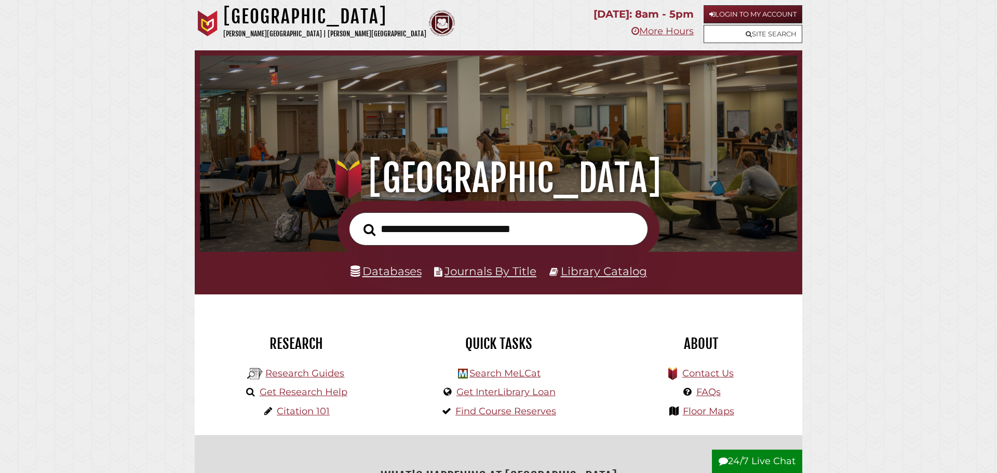 Image resolution: width=997 pixels, height=473 pixels. Describe the element at coordinates (604, 271) in the screenshot. I see `a: Library Catalog` at that location.